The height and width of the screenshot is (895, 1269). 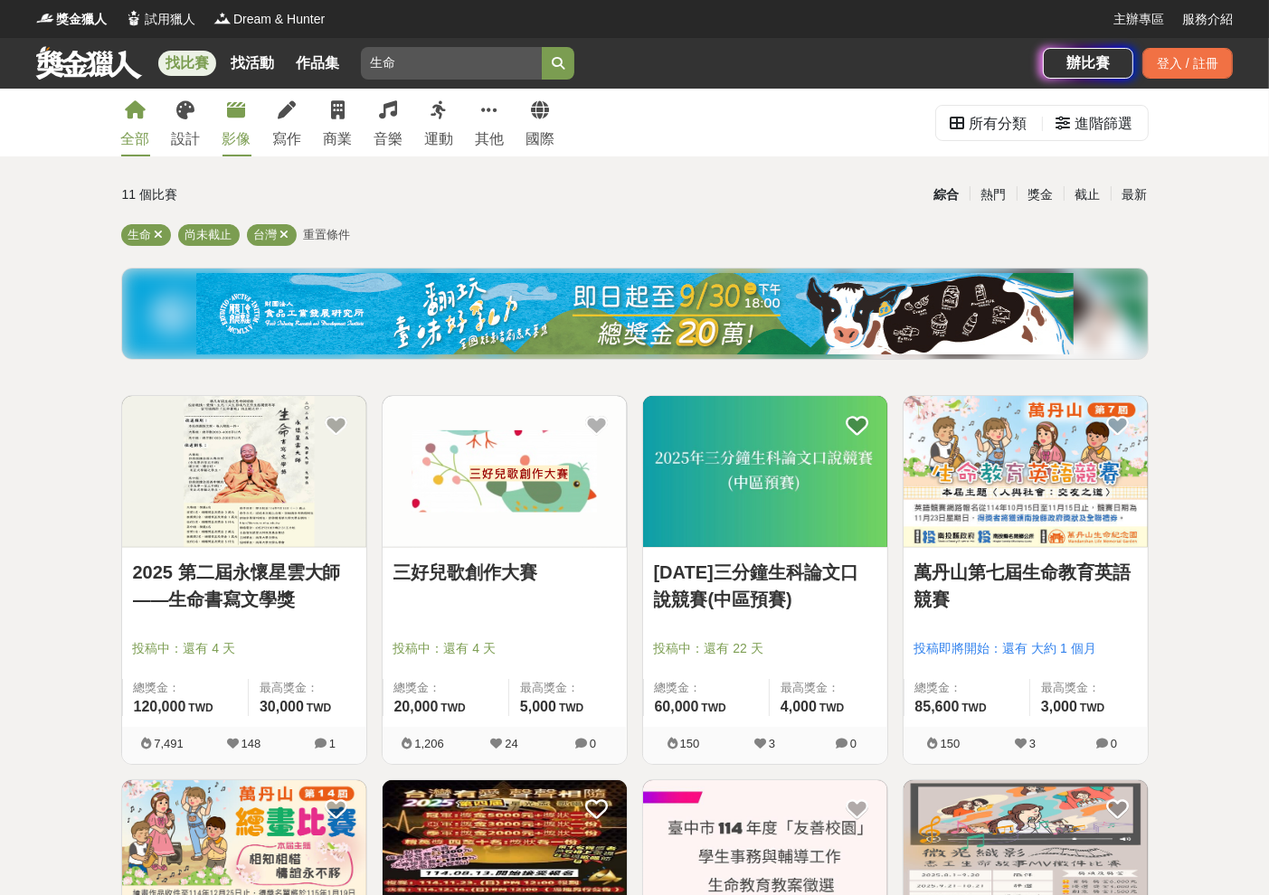 What do you see at coordinates (136, 122) in the screenshot?
I see `a: 全部` at bounding box center [136, 122].